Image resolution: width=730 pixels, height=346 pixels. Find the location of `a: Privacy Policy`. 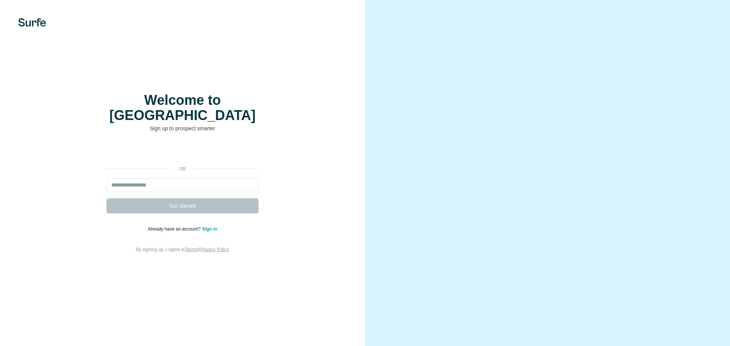

a: Privacy Policy is located at coordinates (215, 250).